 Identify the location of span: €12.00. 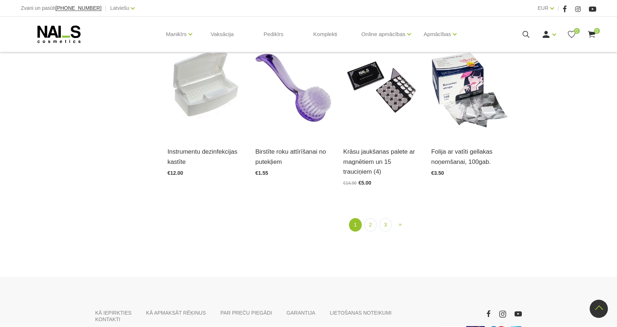
(175, 173).